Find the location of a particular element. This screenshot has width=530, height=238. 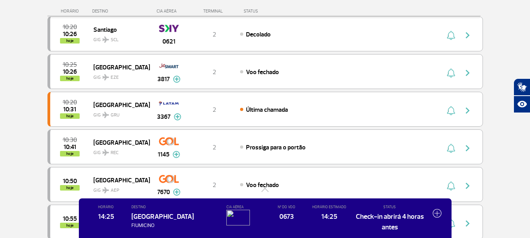

span: DESTINO is located at coordinates (175, 207).